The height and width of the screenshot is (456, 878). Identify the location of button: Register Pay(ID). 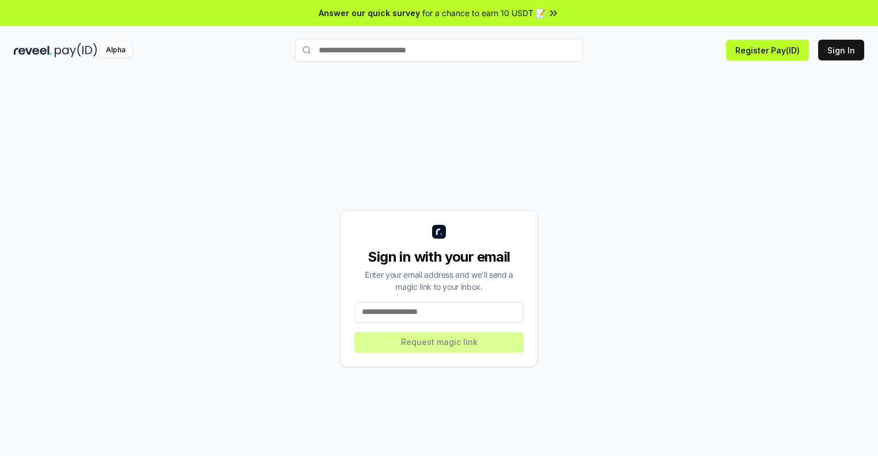
(768, 50).